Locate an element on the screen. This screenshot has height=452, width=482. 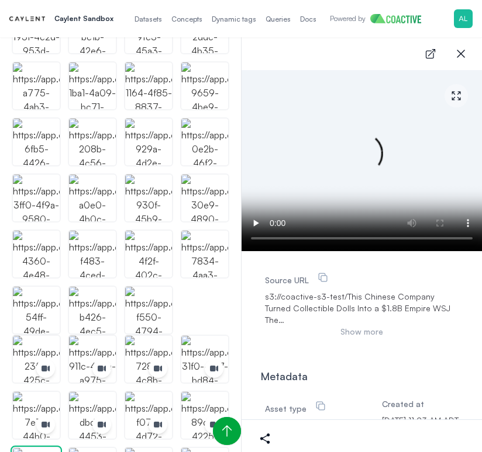
button: https://app.coactive.ai/assets/ui/images/coactive/CaylentS3_1751905407236/e6650ca6-a775-4ab3-8c13... is located at coordinates (36, 86).